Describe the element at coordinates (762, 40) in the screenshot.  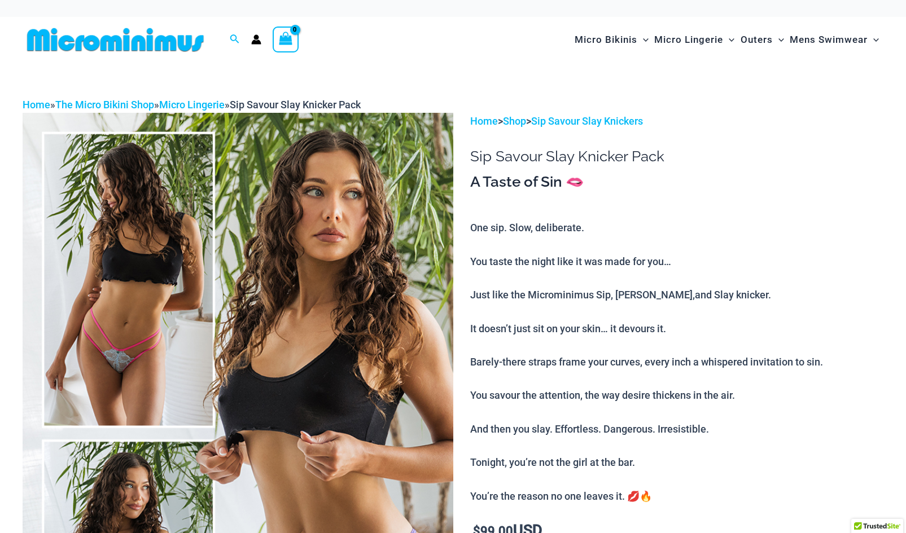
I see `a: OutersMenu ToggleMenu Toggle` at that location.